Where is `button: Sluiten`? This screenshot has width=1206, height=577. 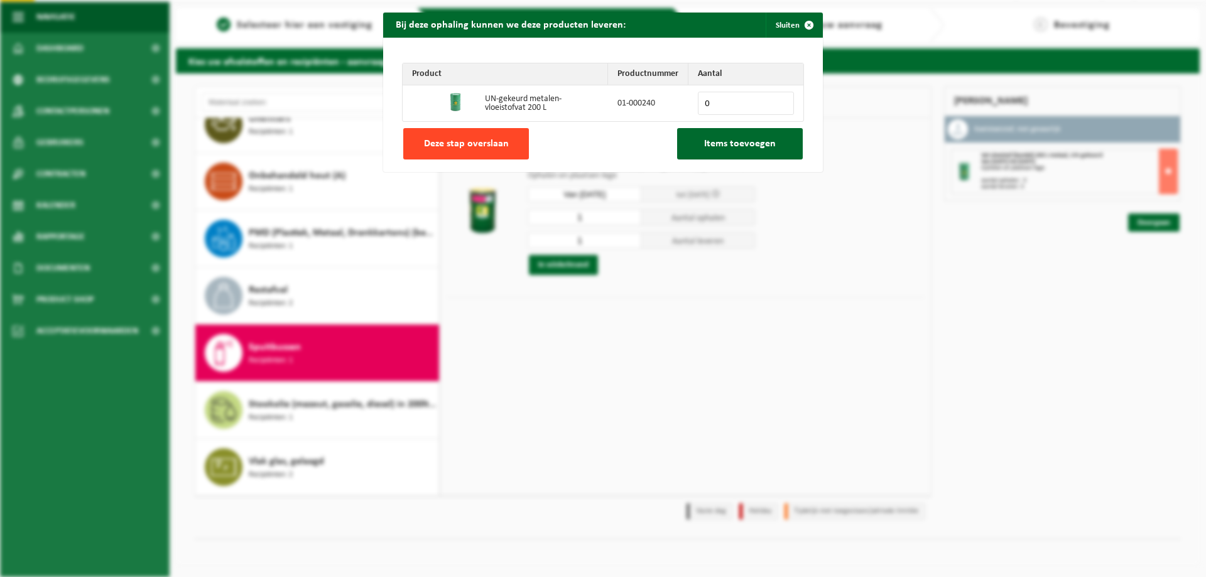
button: Sluiten is located at coordinates (794, 25).